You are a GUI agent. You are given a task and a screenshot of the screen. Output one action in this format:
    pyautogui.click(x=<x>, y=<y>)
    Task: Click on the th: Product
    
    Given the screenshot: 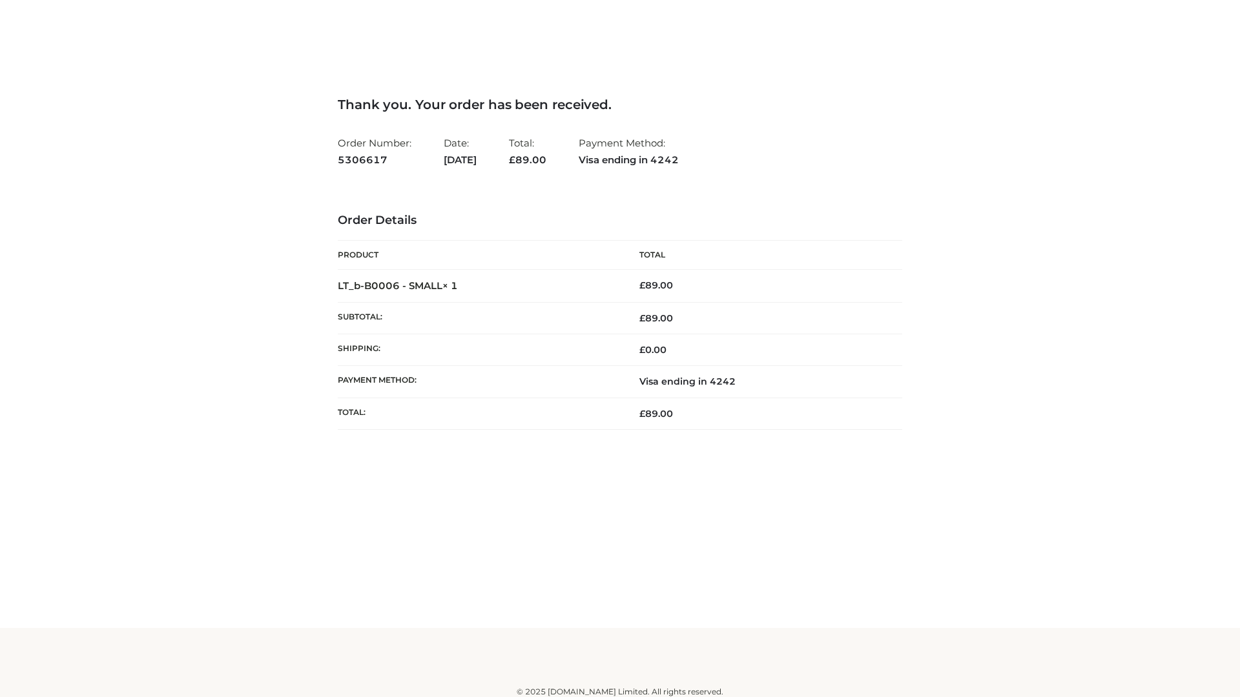 What is the action you would take?
    pyautogui.click(x=479, y=255)
    